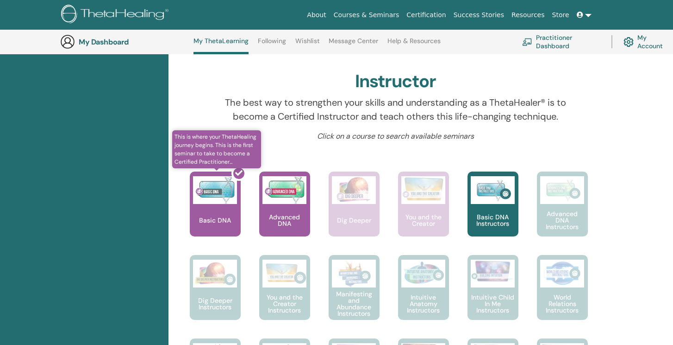  What do you see at coordinates (221, 45) in the screenshot?
I see `a: My ThetaLearning` at bounding box center [221, 45].